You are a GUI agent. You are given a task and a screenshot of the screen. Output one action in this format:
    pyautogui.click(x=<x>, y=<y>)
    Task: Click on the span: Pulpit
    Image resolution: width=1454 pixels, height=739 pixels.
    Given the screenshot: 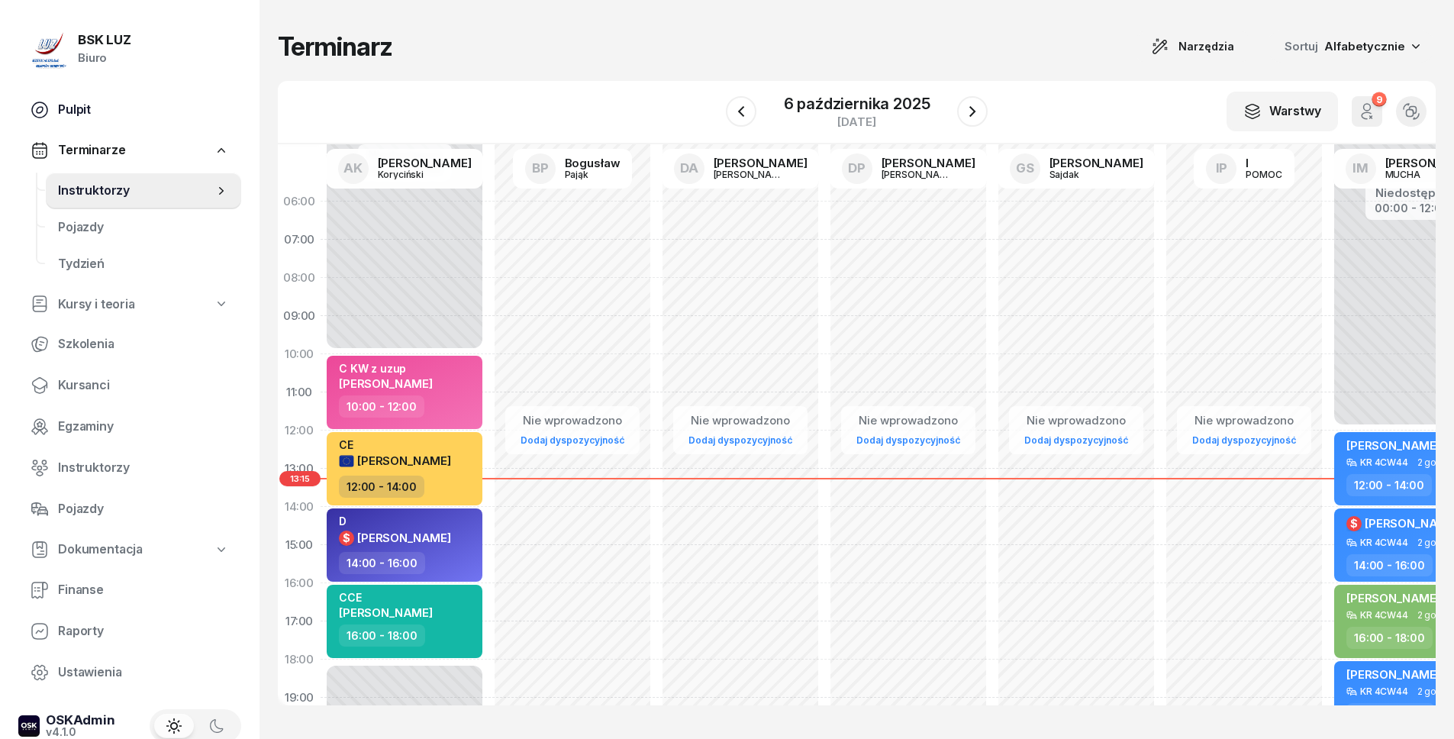 What is the action you would take?
    pyautogui.click(x=144, y=110)
    